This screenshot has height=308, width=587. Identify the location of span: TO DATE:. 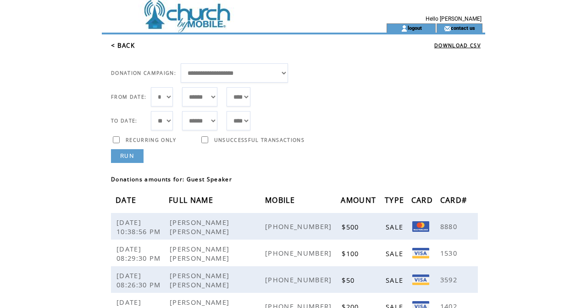
(124, 121).